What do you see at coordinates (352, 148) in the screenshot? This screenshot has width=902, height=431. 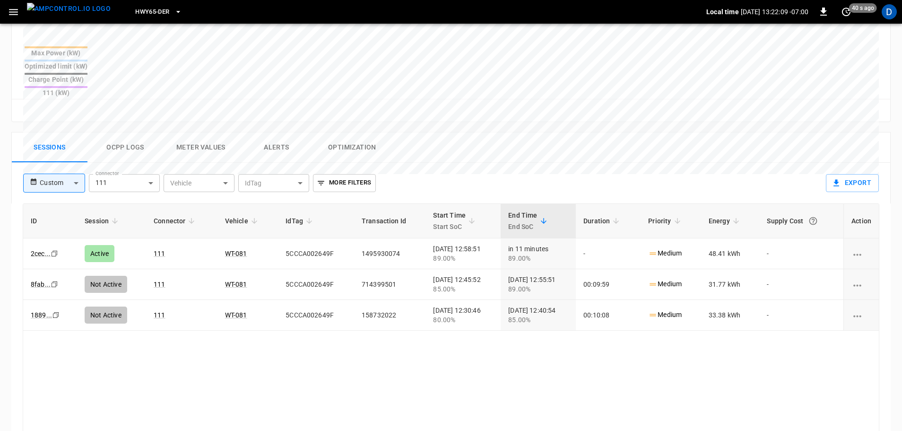 I see `button: Optimization` at bounding box center [352, 148].